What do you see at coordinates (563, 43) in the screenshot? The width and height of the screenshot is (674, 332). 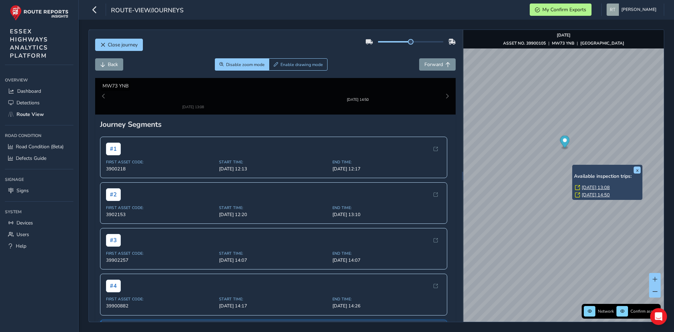 I see `strong: MW73 YNB` at bounding box center [563, 43].